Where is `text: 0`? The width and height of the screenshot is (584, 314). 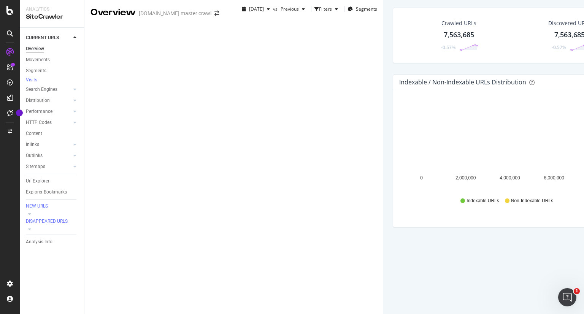
text: 0 is located at coordinates (421, 178).